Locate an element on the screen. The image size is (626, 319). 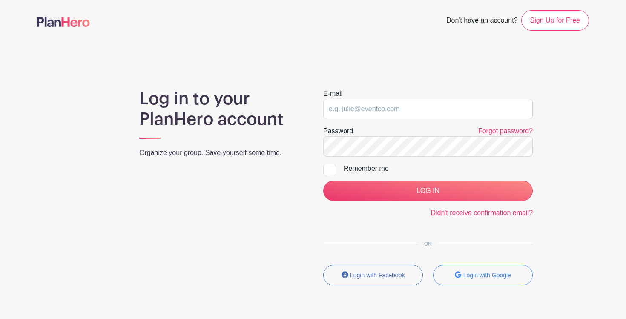
input: e.g. julie@eventco.com is located at coordinates (428, 109).